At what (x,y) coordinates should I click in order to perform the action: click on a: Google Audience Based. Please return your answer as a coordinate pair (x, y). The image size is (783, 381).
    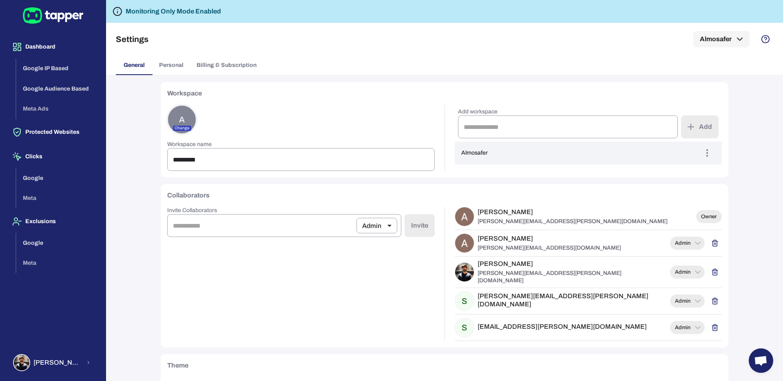
    Looking at the image, I should click on (58, 88).